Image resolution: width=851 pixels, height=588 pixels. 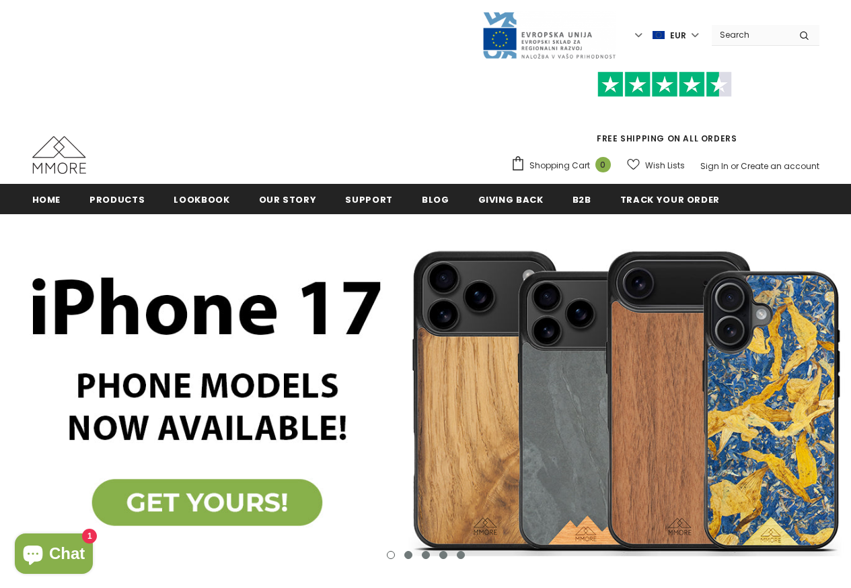 I want to click on button: 1, so click(x=391, y=555).